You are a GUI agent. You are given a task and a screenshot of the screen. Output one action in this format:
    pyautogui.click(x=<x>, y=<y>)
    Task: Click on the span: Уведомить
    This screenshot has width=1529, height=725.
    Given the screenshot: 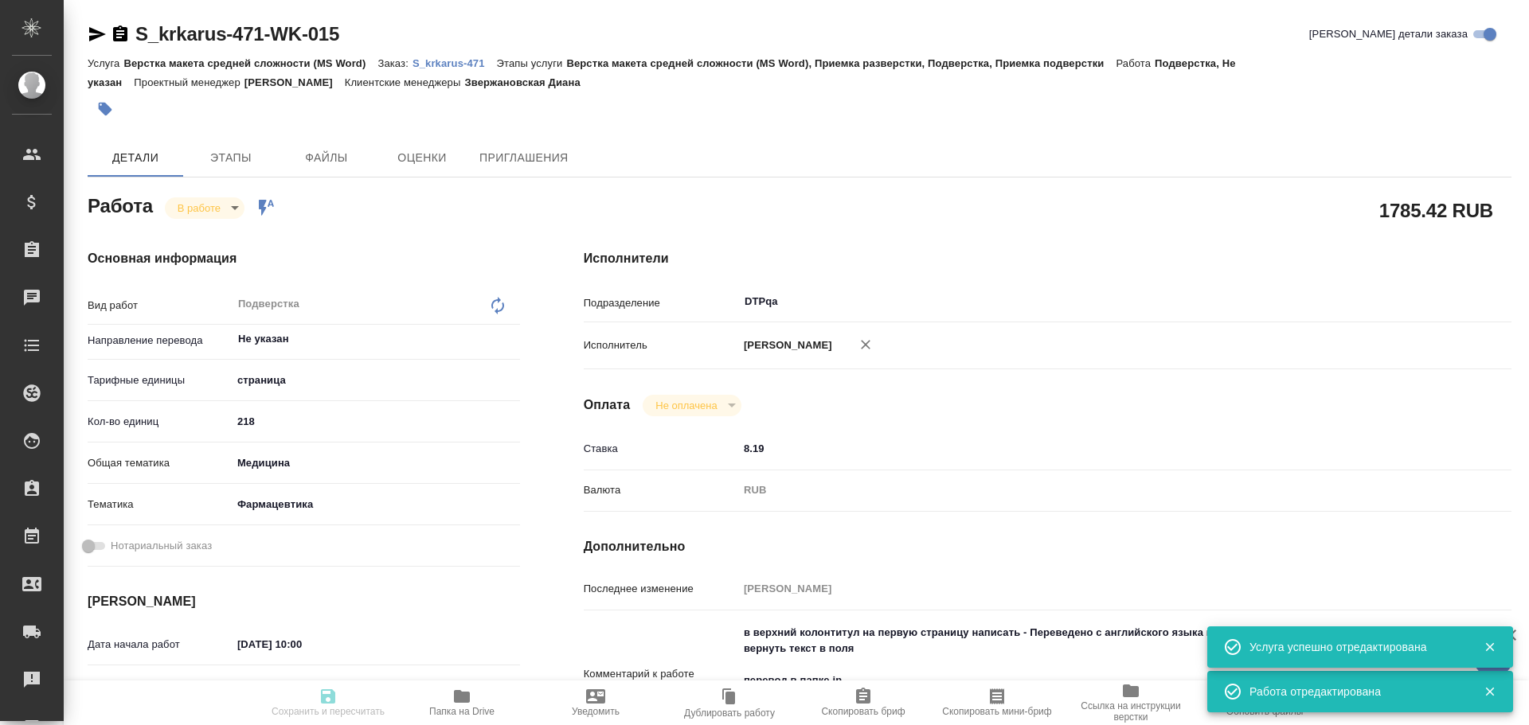 What is the action you would take?
    pyautogui.click(x=596, y=712)
    